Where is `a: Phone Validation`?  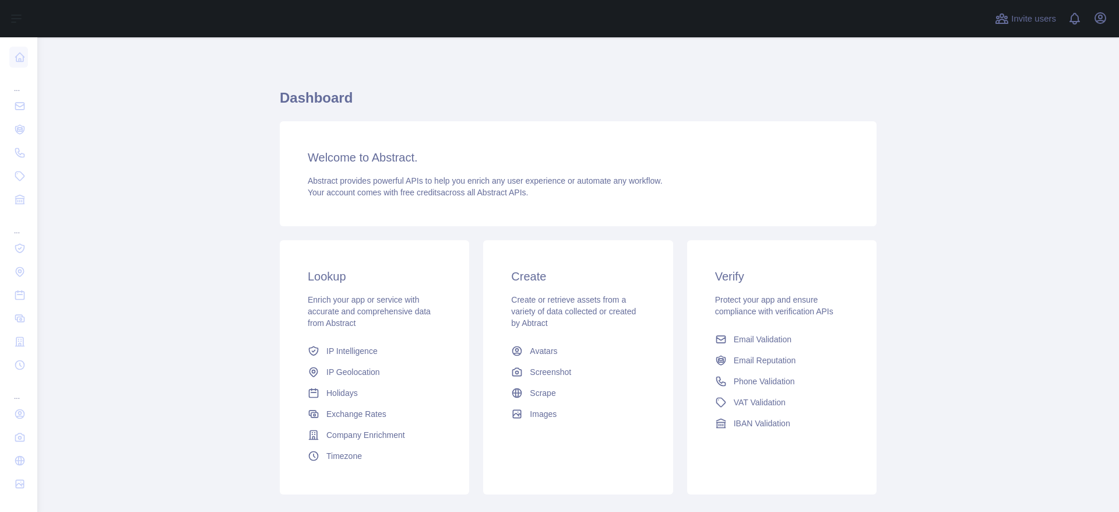
a: Phone Validation is located at coordinates (782, 381).